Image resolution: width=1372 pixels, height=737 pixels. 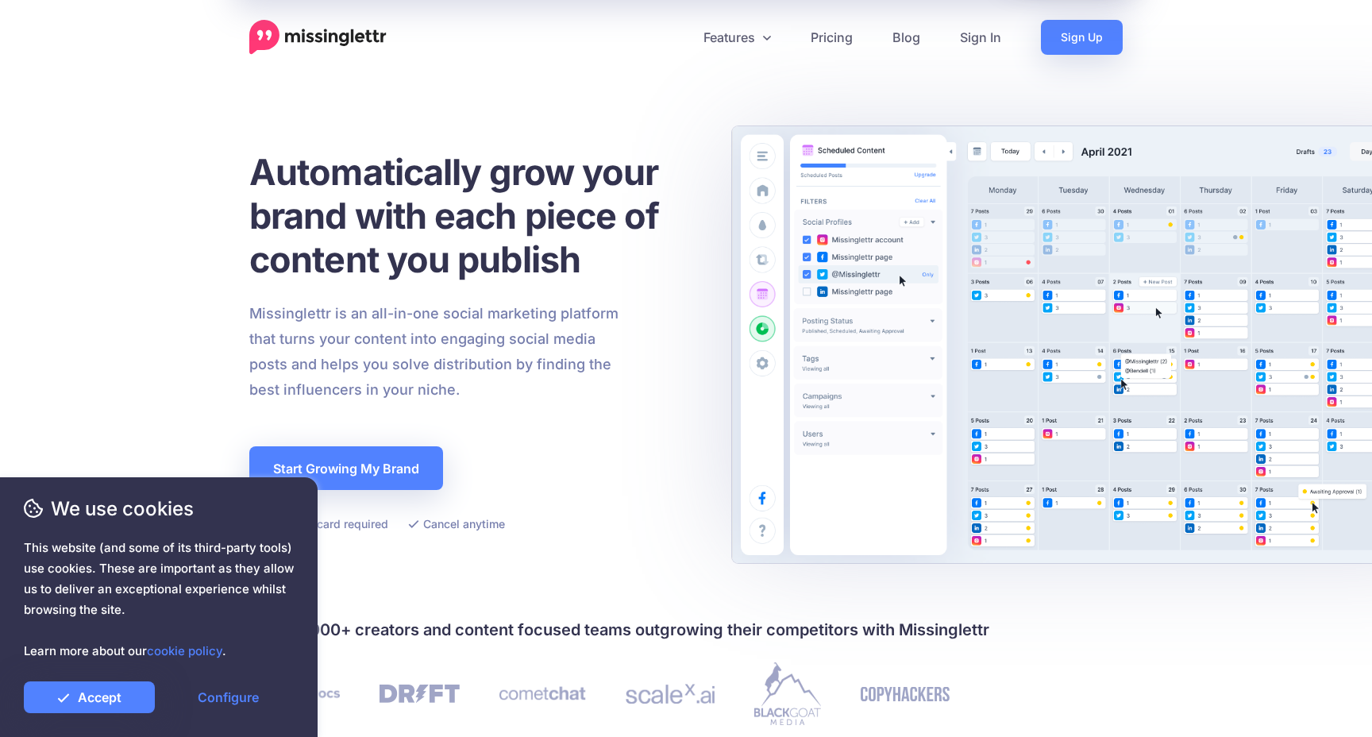 What do you see at coordinates (318, 523) in the screenshot?
I see `li: No credit card required` at bounding box center [318, 523].